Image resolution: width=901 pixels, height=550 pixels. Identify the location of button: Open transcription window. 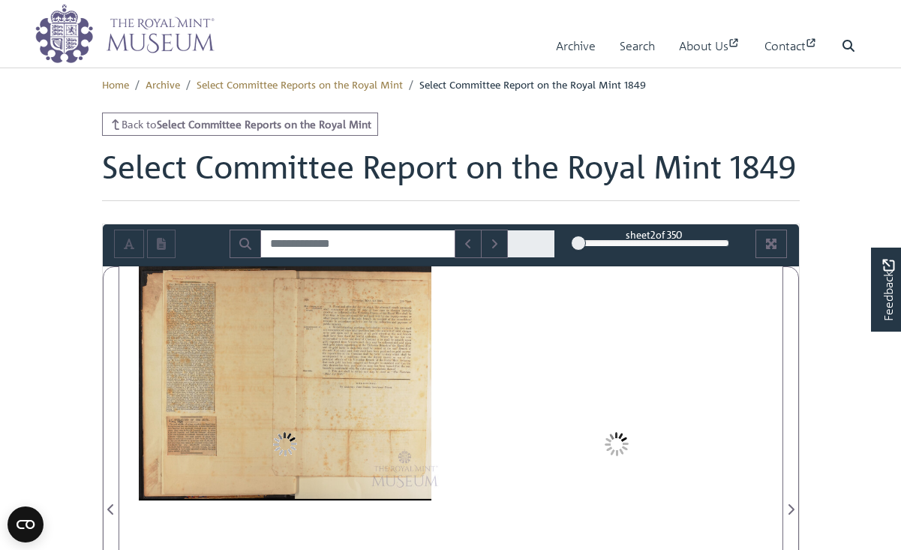
(161, 244).